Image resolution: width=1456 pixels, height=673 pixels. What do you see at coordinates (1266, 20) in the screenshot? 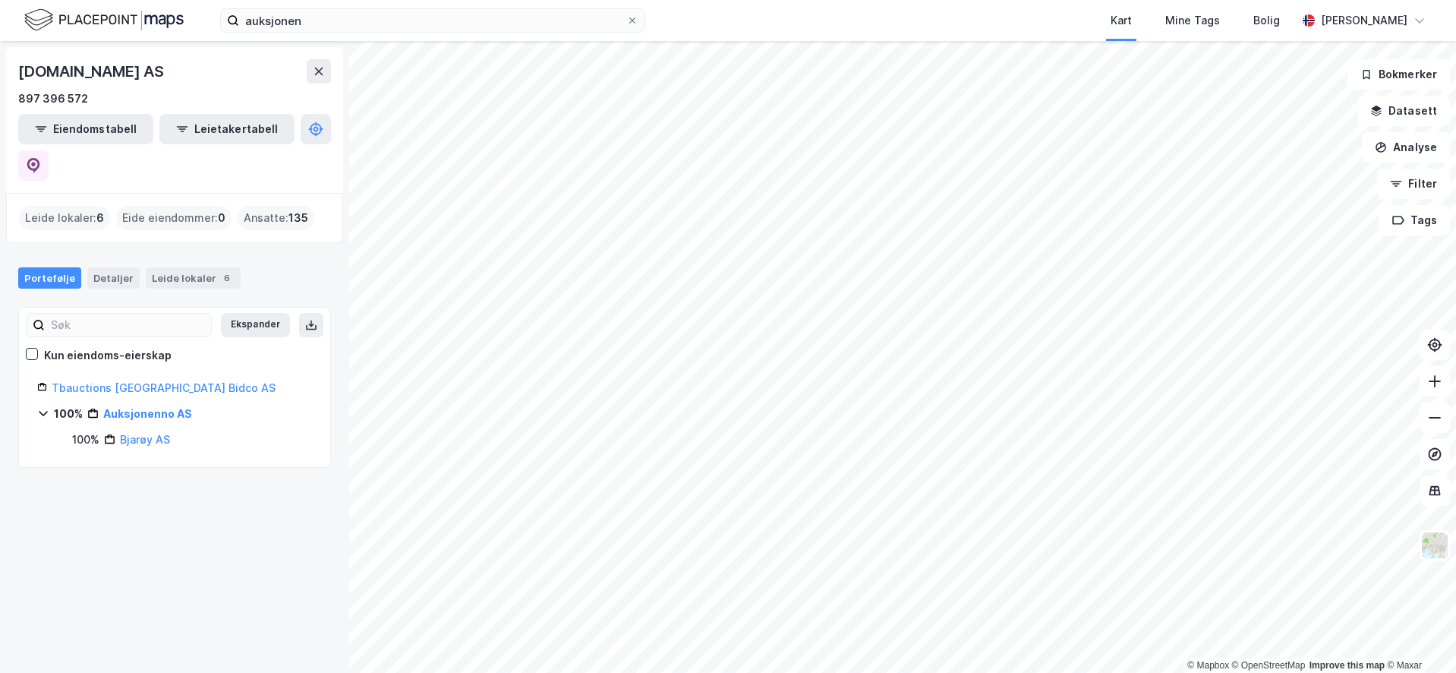
I see `div: Bolig` at bounding box center [1266, 20].